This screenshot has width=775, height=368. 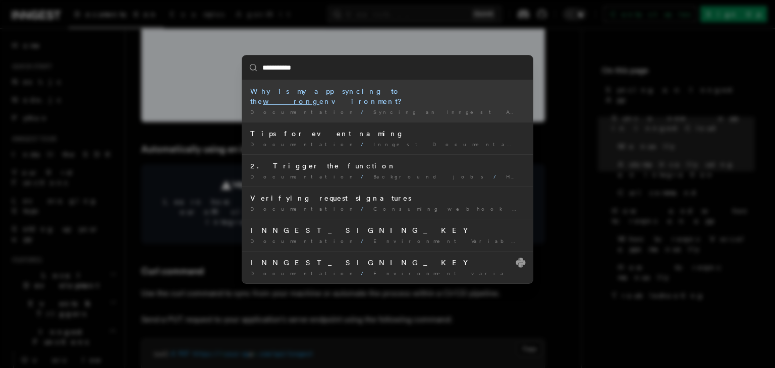 I want to click on span: How to create background jobs, so click(x=626, y=177).